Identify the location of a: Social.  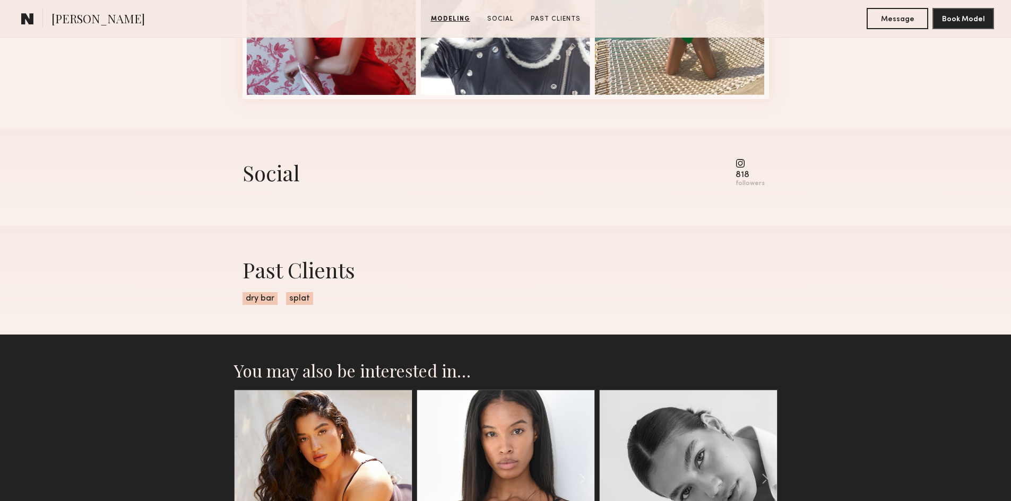
(500, 19).